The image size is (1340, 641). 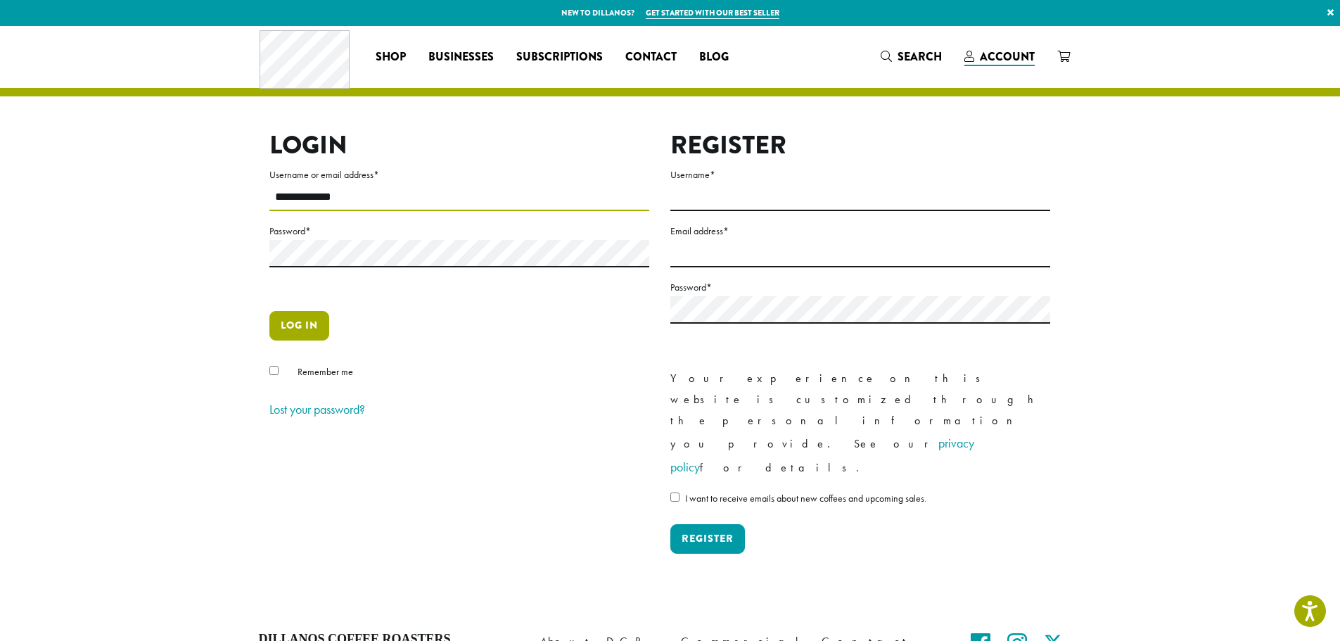 I want to click on label: Username, so click(x=860, y=174).